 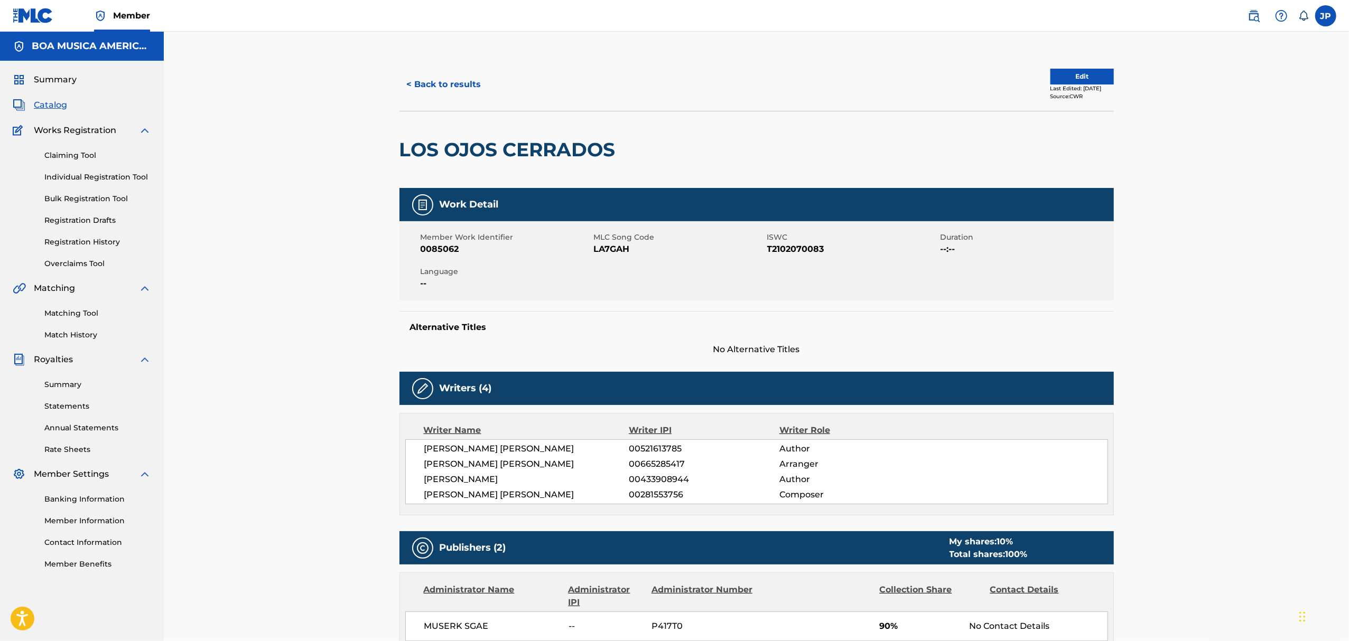 What do you see at coordinates (852, 237) in the screenshot?
I see `span: ISWC` at bounding box center [852, 237].